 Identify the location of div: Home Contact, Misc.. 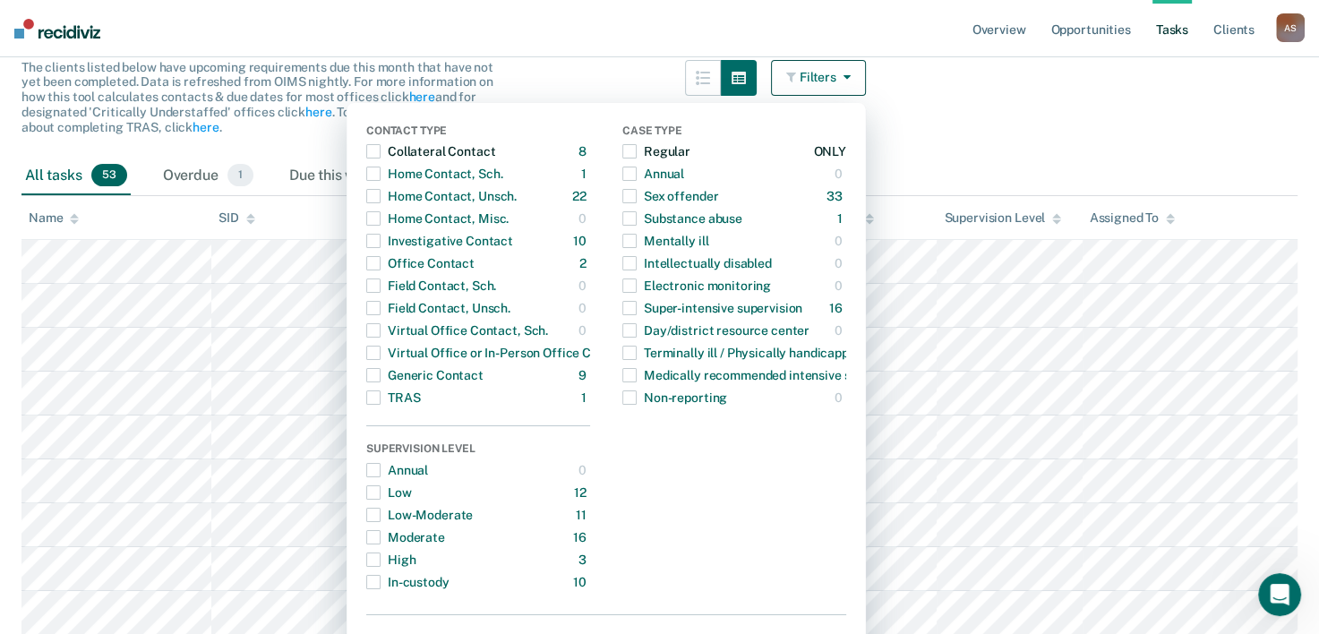
(437, 218).